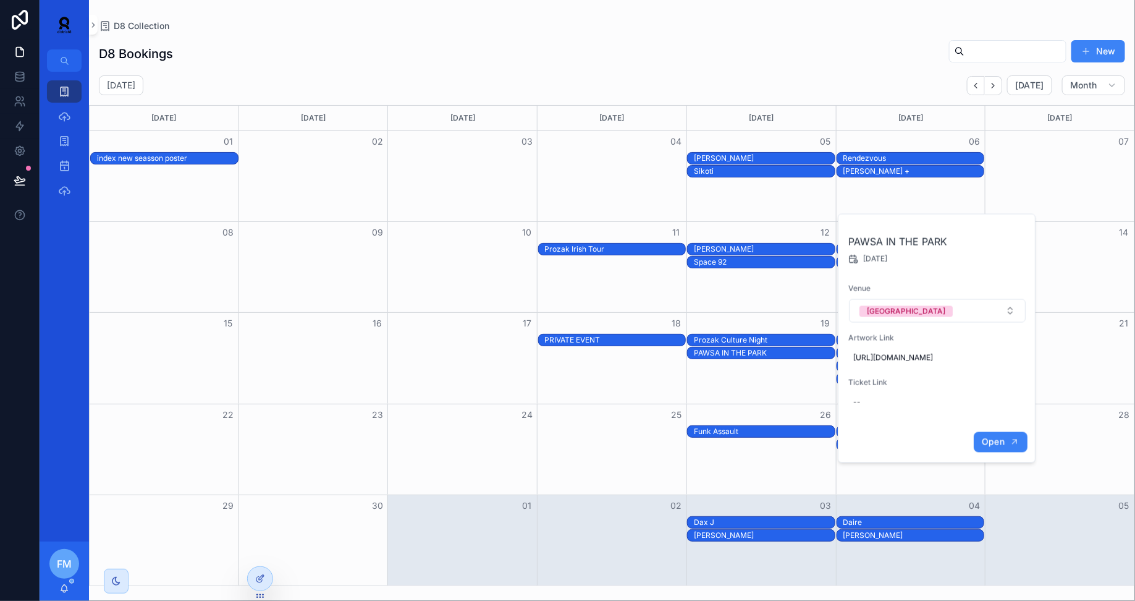 Image resolution: width=1135 pixels, height=601 pixels. What do you see at coordinates (974, 141) in the screenshot?
I see `button: 06` at bounding box center [974, 141].